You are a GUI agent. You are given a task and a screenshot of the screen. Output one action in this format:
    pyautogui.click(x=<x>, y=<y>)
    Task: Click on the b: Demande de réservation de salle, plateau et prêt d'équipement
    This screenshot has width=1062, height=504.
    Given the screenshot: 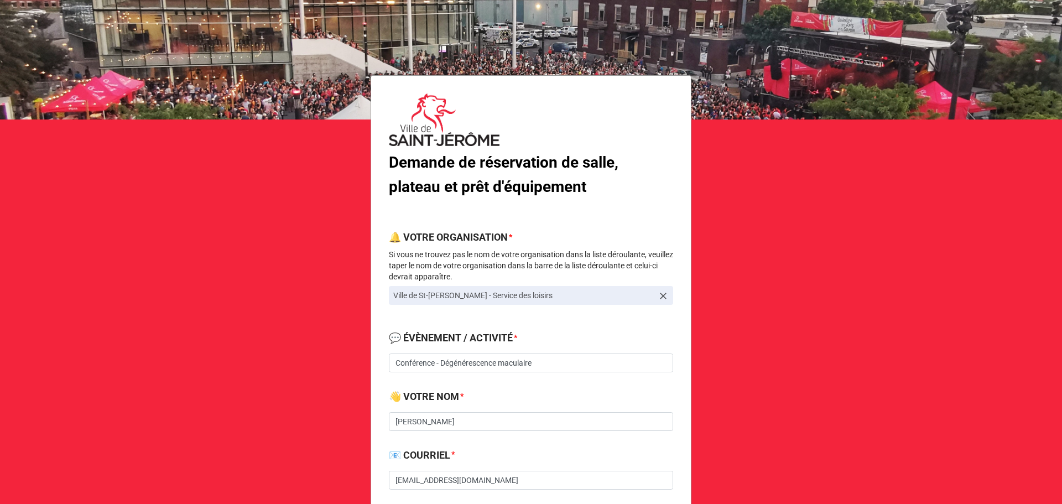 What is the action you would take?
    pyautogui.click(x=503, y=174)
    